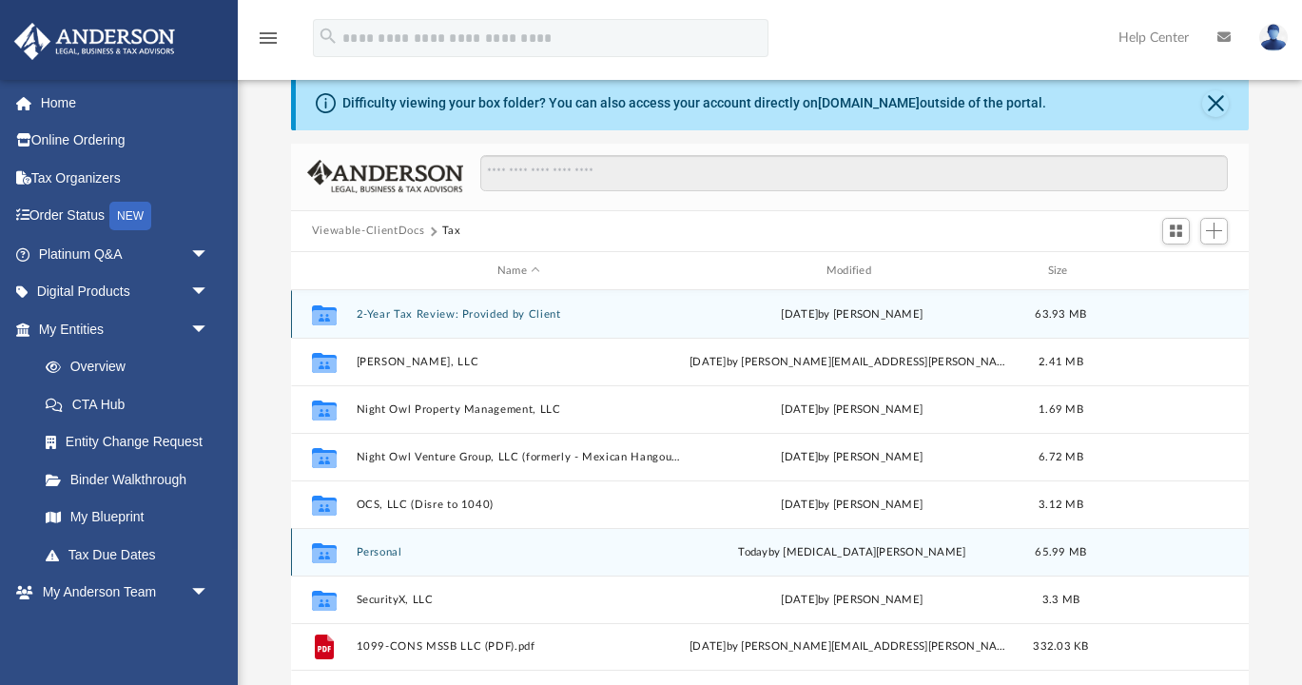 The width and height of the screenshot is (1302, 685). Describe the element at coordinates (132, 442) in the screenshot. I see `a: Entity Change Request` at that location.